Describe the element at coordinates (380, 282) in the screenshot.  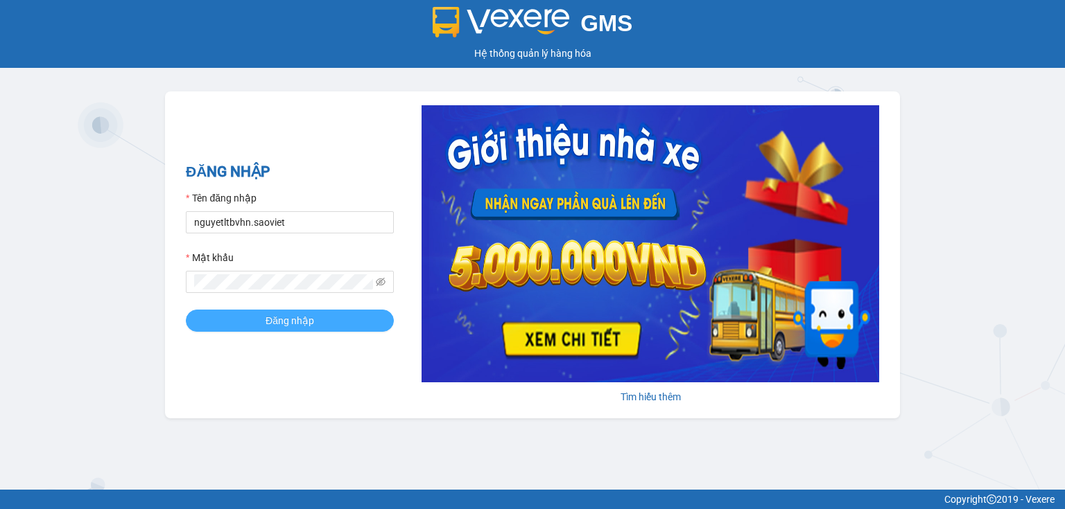
I see `span: eye-invisible` at that location.